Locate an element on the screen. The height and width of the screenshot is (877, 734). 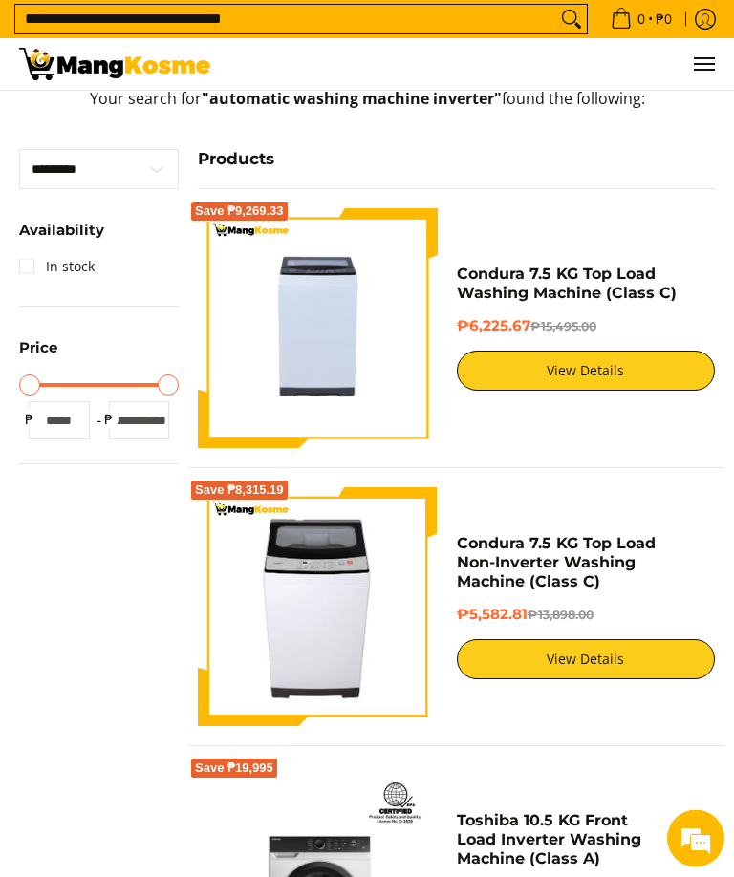
div: Minimize live chat window is located at coordinates (336, 32).